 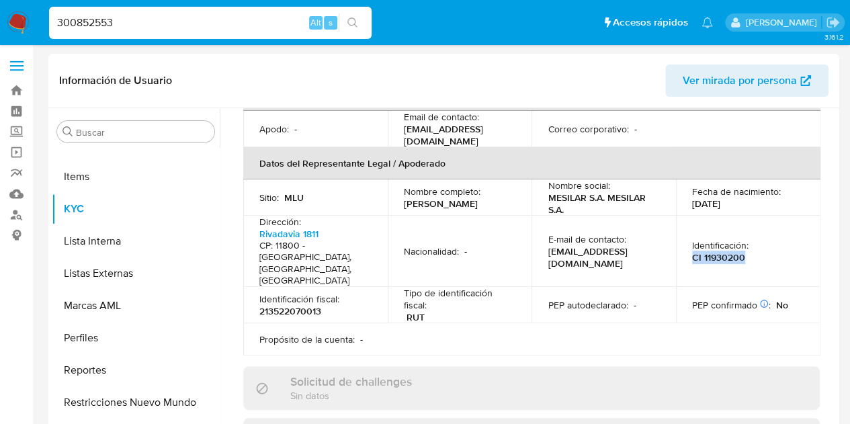 I want to click on button: Ver mirada por persona, so click(x=746, y=81).